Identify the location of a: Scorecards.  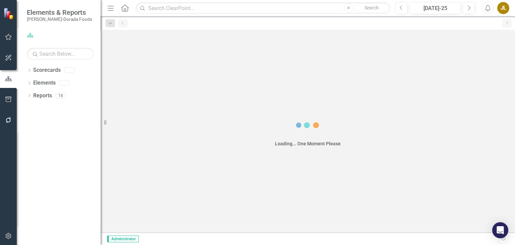
(47, 70).